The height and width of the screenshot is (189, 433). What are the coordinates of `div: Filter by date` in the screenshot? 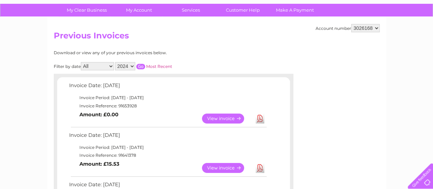 It's located at (144, 66).